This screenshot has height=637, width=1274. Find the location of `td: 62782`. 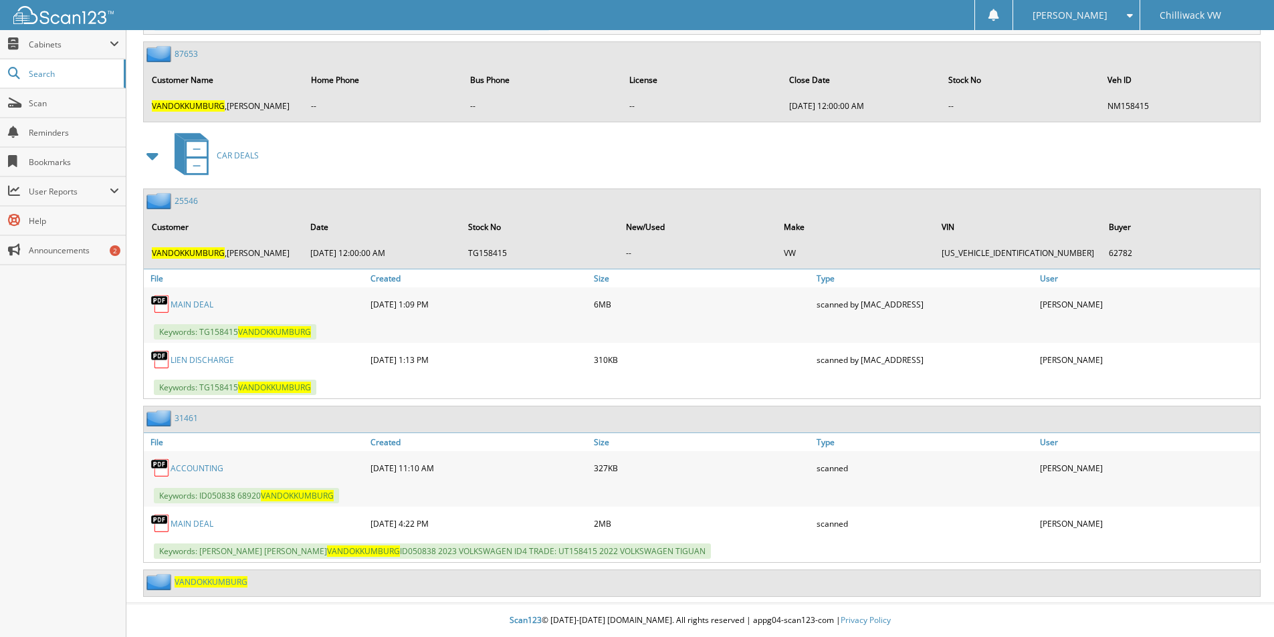

td: 62782 is located at coordinates (1180, 253).